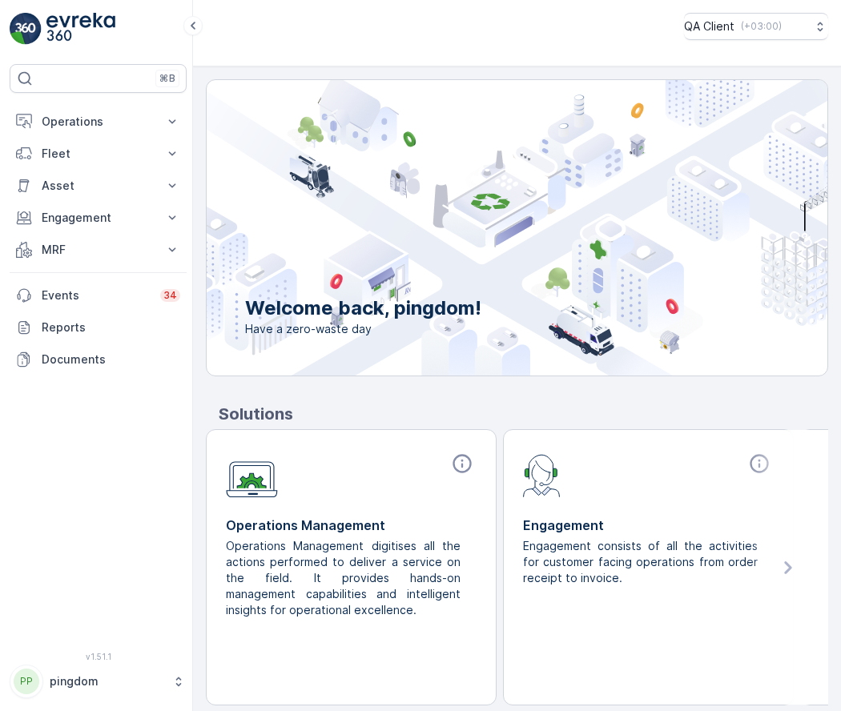  Describe the element at coordinates (98, 154) in the screenshot. I see `p: Fleet` at that location.